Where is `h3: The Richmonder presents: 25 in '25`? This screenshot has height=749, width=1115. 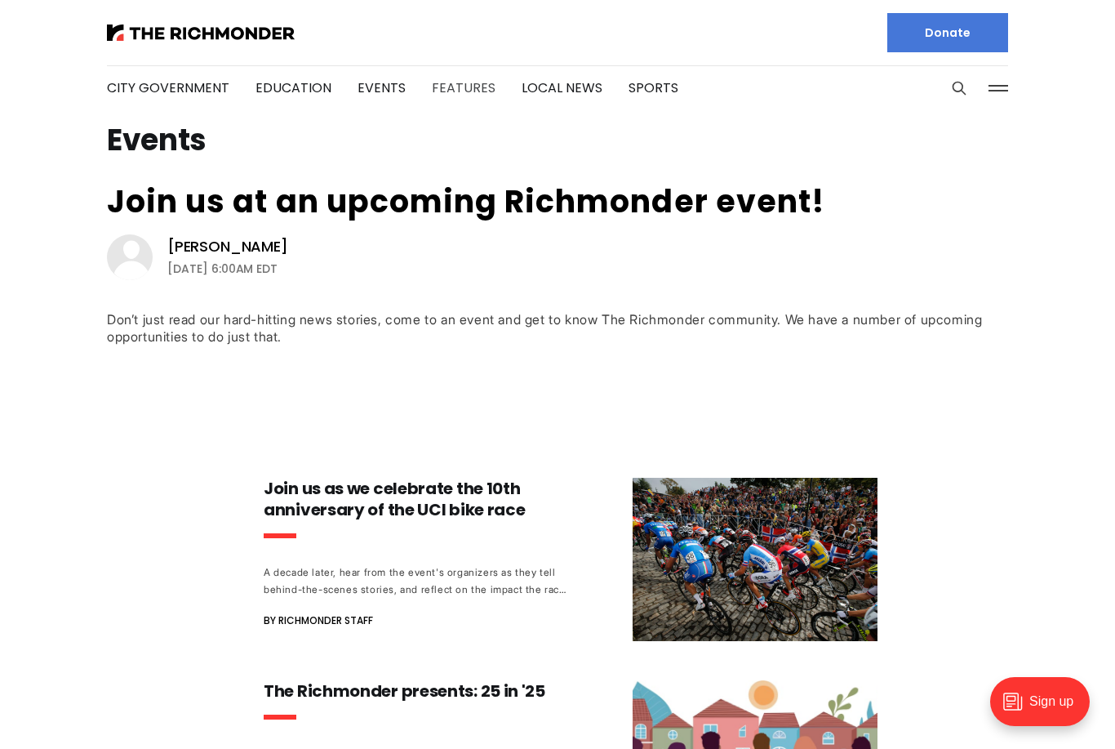
h3: The Richmonder presents: 25 in '25 is located at coordinates (416, 691).